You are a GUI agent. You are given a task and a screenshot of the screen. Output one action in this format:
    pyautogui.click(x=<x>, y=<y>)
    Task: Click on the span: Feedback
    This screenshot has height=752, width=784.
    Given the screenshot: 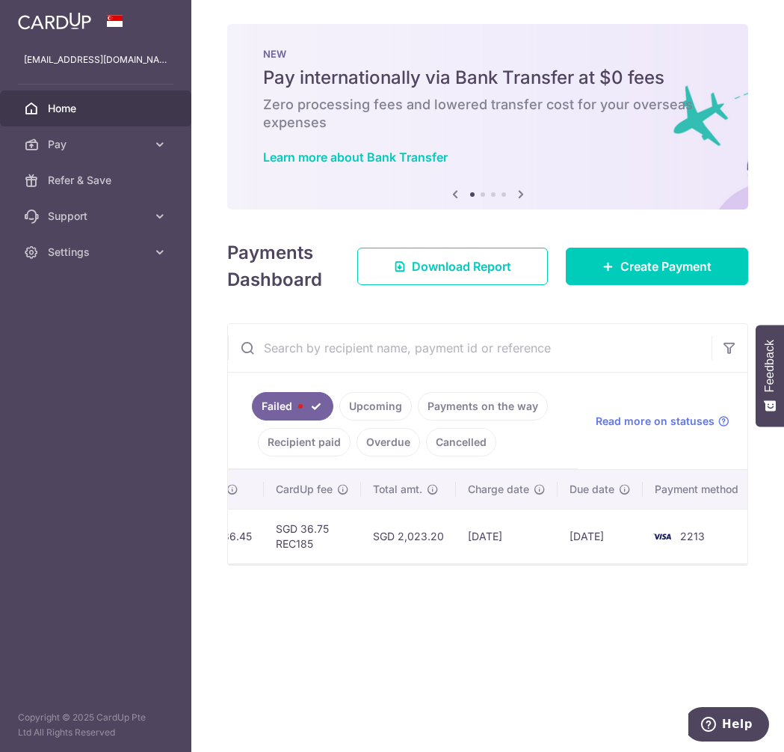 What is the action you would take?
    pyautogui.click(x=770, y=366)
    